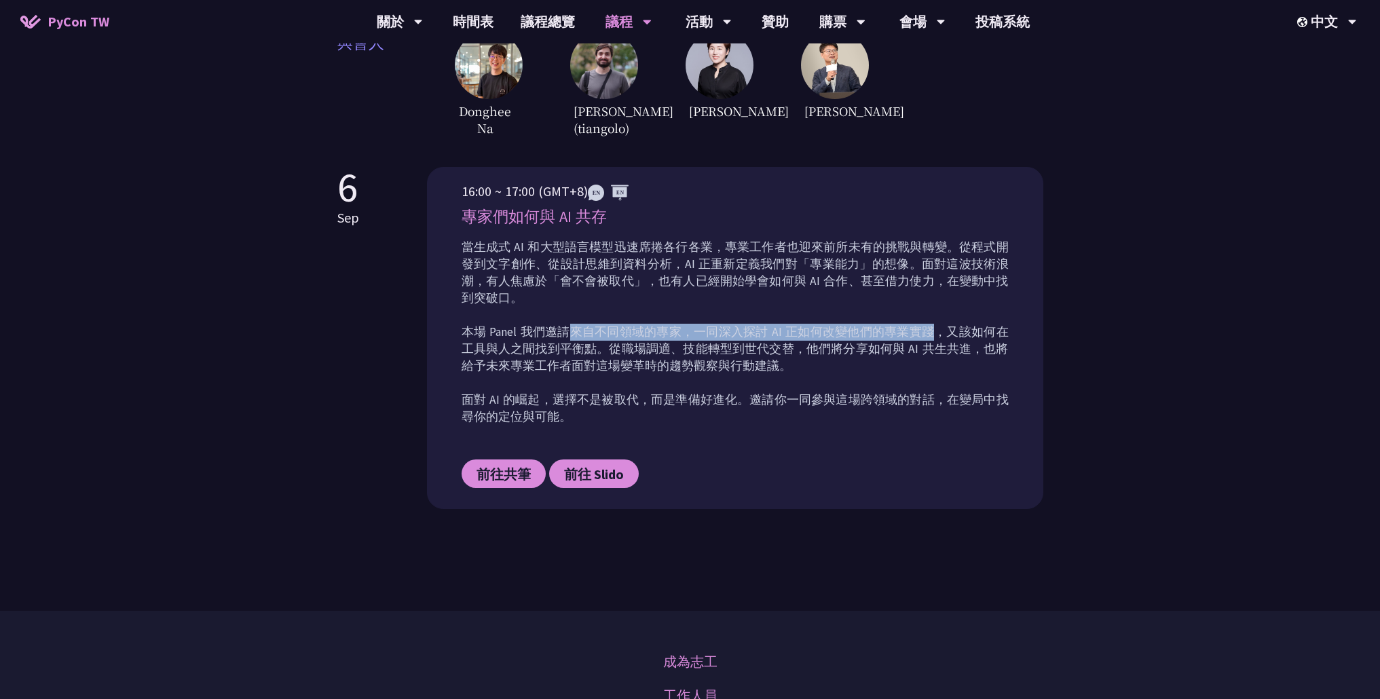 This screenshot has width=1380, height=699. Describe the element at coordinates (504, 474) in the screenshot. I see `button: 前往共筆` at that location.